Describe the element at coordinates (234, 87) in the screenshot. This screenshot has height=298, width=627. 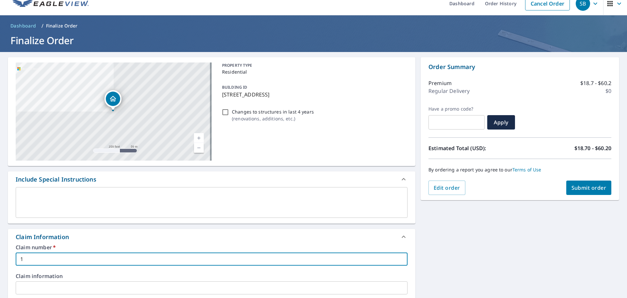
I see `p: BUILDING ID` at that location.